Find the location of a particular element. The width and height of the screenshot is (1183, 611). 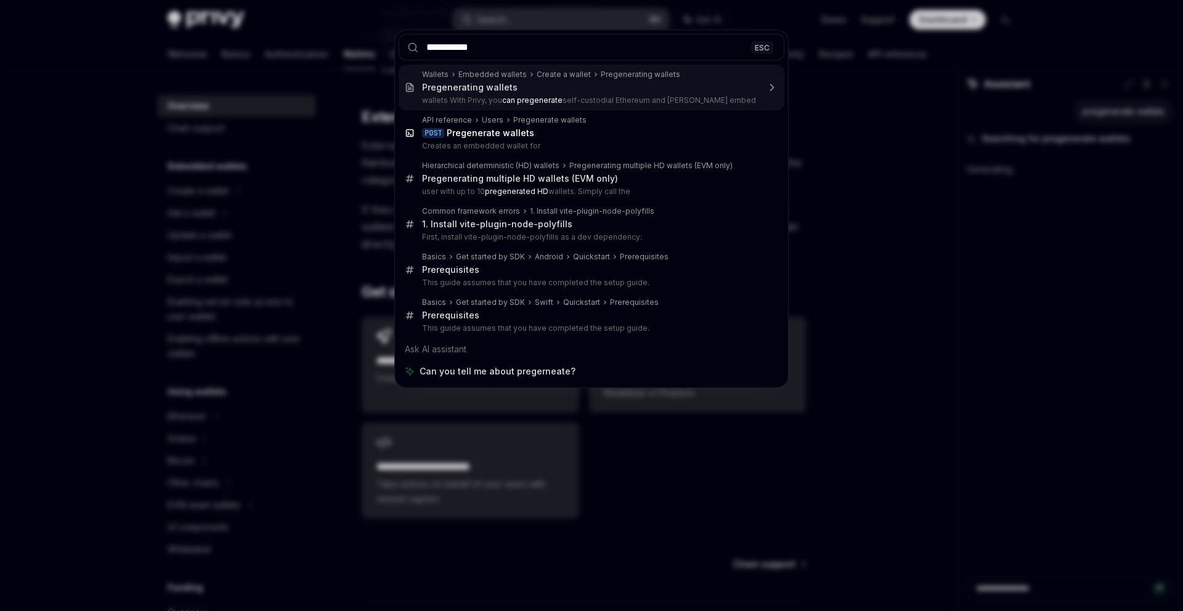

b: can pregenerate is located at coordinates (532, 100).